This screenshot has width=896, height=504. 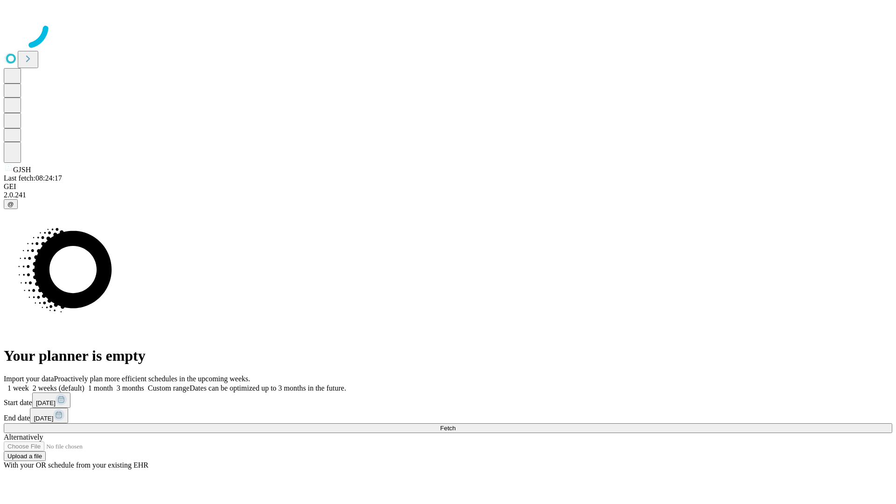 What do you see at coordinates (168, 388) in the screenshot?
I see `span: Custom range` at bounding box center [168, 388].